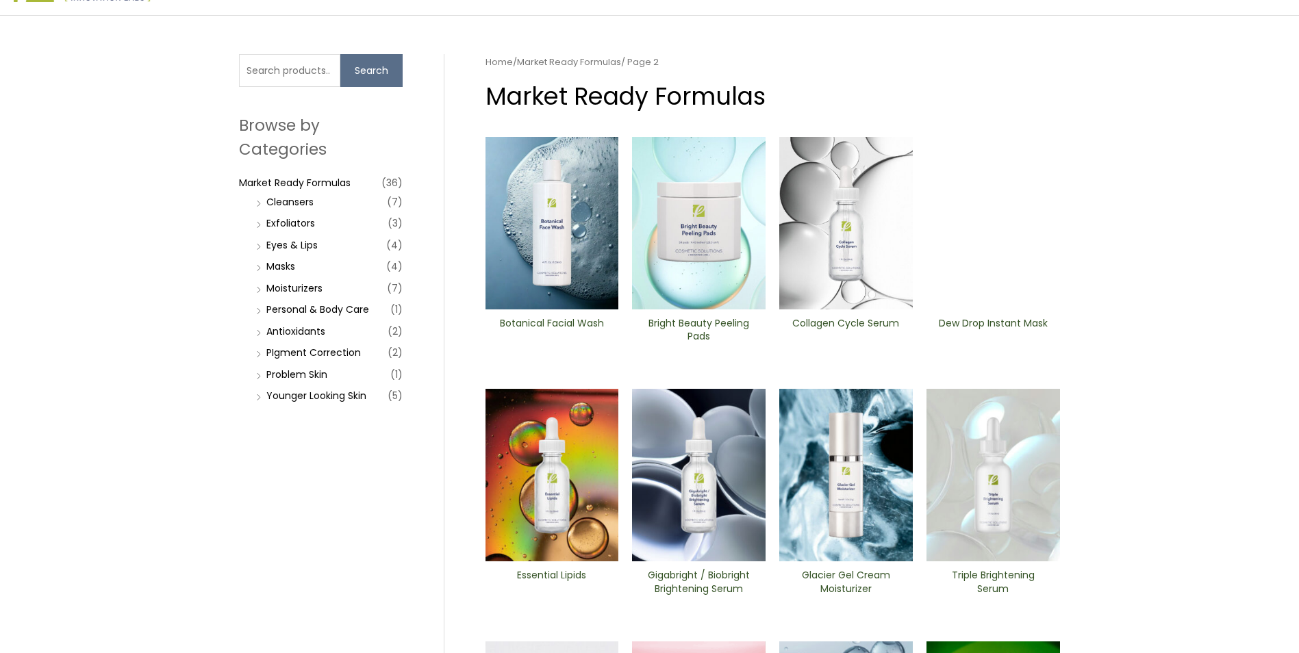  Describe the element at coordinates (314, 353) in the screenshot. I see `a: PIgment Correction` at that location.